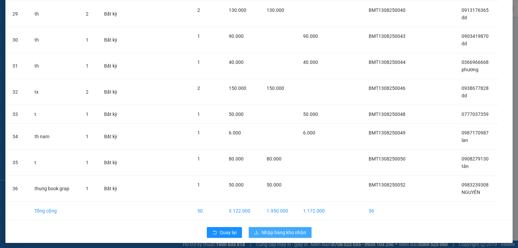 This screenshot has width=518, height=248. Describe the element at coordinates (475, 88) in the screenshot. I see `span: 0938677828` at that location.